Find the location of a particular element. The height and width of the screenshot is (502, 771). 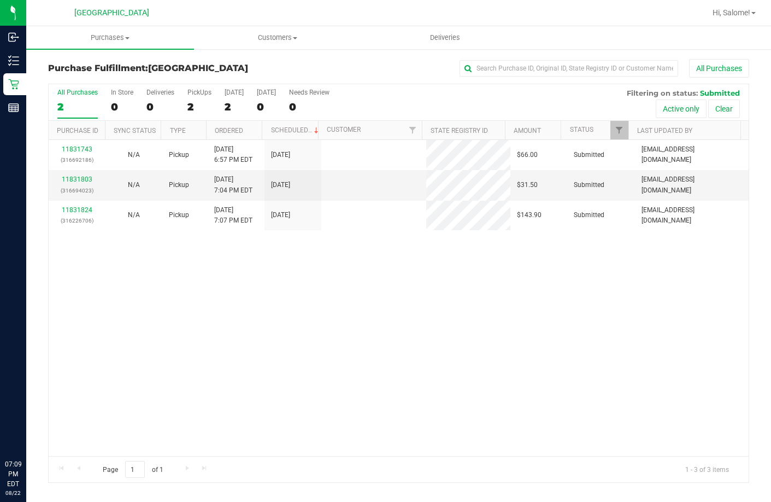

span: Hi, Salome! is located at coordinates (731, 13).